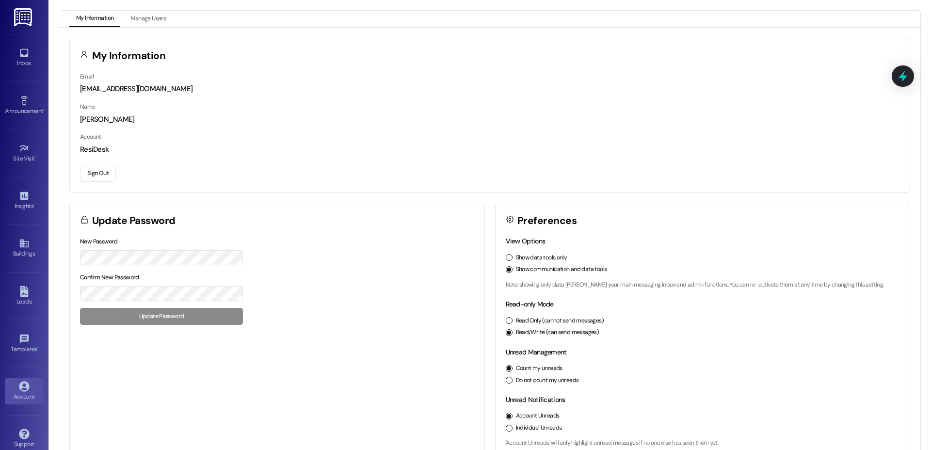 The height and width of the screenshot is (450, 931). What do you see at coordinates (87, 77) in the screenshot?
I see `label: Email` at bounding box center [87, 77].